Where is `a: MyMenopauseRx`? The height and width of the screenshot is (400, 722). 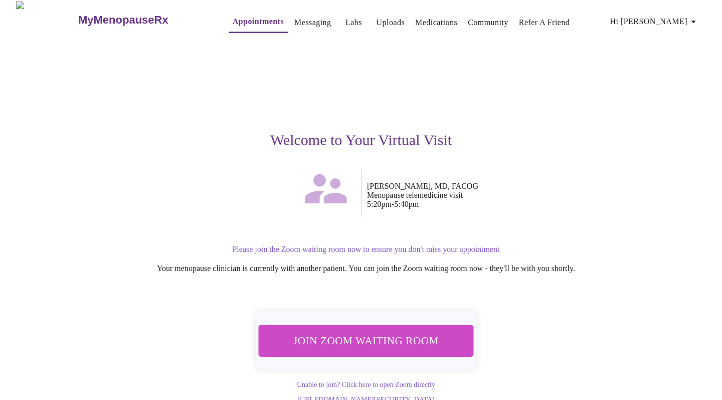
a: MyMenopauseRx is located at coordinates (142, 20).